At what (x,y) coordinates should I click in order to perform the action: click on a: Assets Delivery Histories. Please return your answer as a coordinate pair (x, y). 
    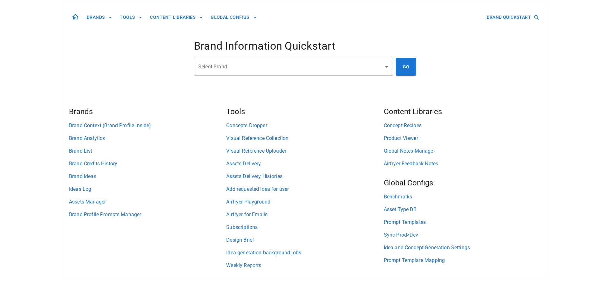
    Looking at the image, I should click on (305, 176).